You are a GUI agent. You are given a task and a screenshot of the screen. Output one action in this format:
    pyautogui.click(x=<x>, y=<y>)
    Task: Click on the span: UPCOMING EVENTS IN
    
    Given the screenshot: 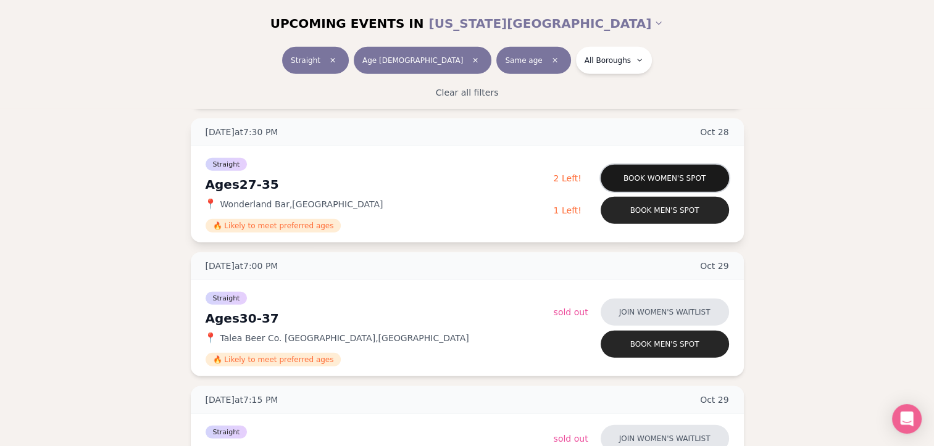 What is the action you would take?
    pyautogui.click(x=347, y=23)
    